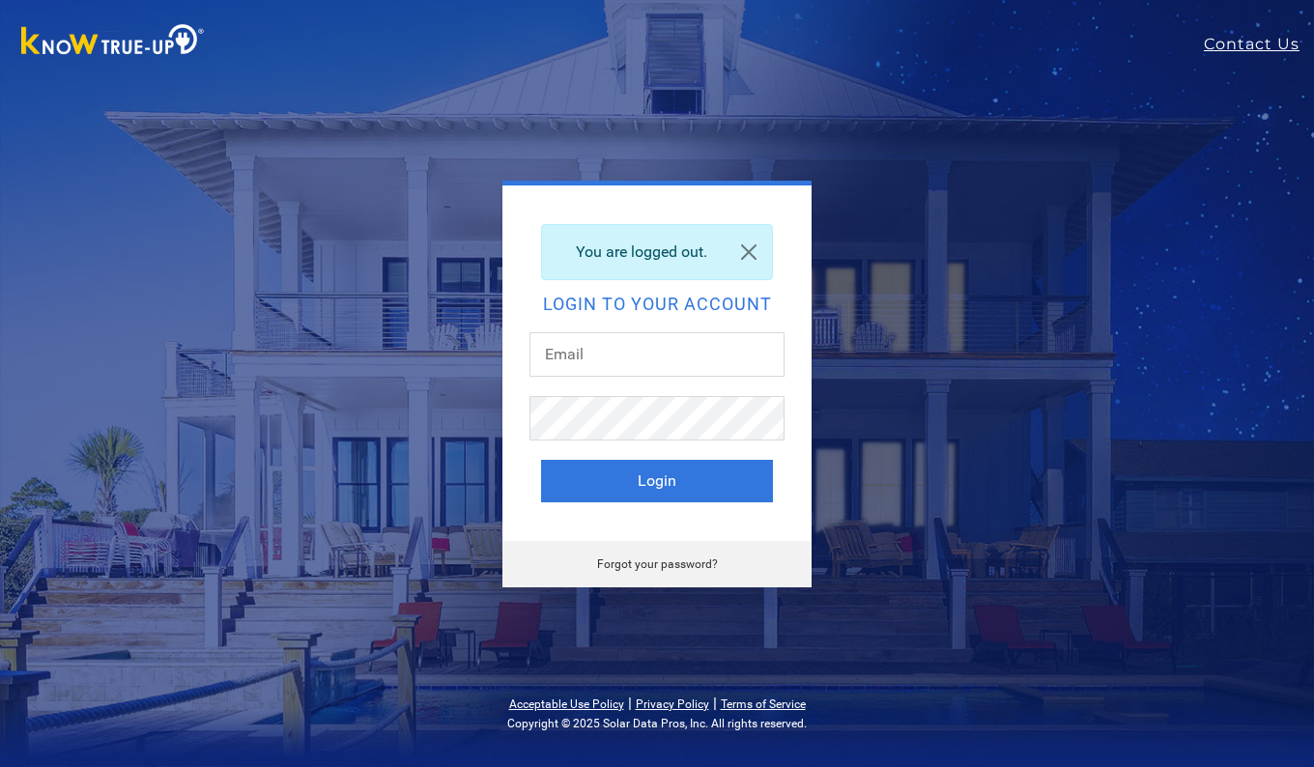 The width and height of the screenshot is (1314, 767). I want to click on a: Privacy Policy, so click(673, 704).